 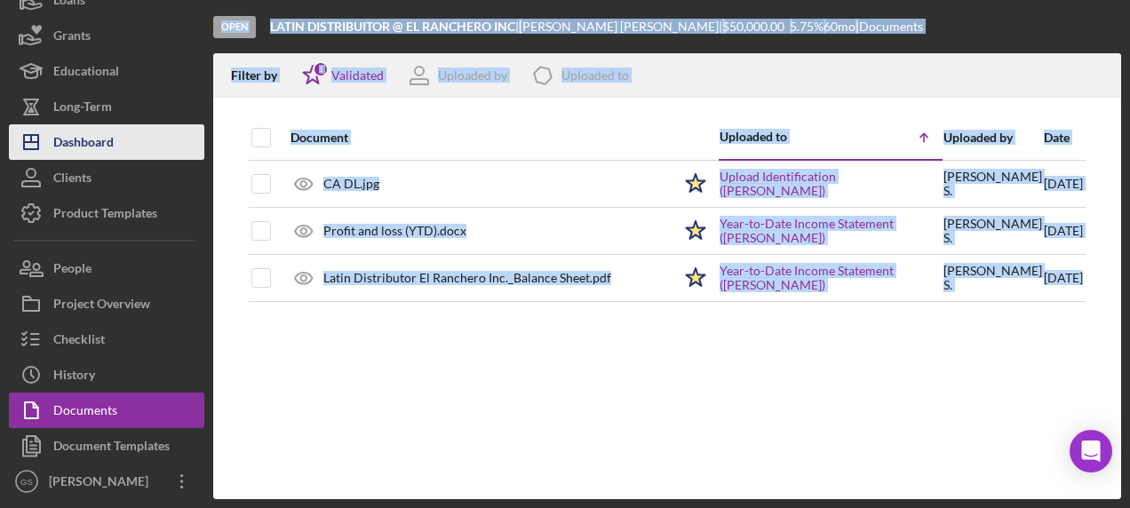 I want to click on button: Educational, so click(x=107, y=71).